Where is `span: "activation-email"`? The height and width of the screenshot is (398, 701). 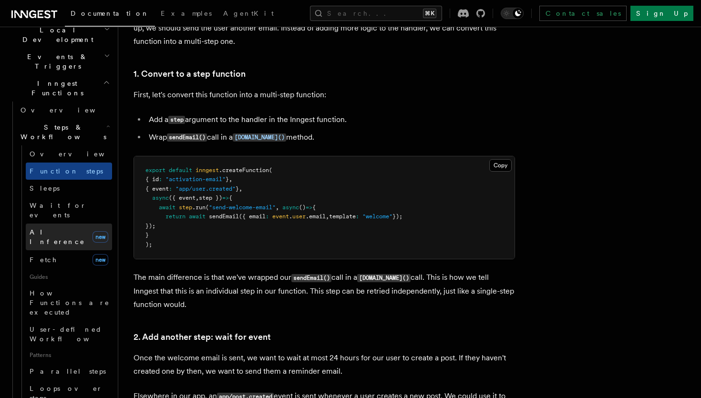
span: "activation-email" is located at coordinates (196, 179).